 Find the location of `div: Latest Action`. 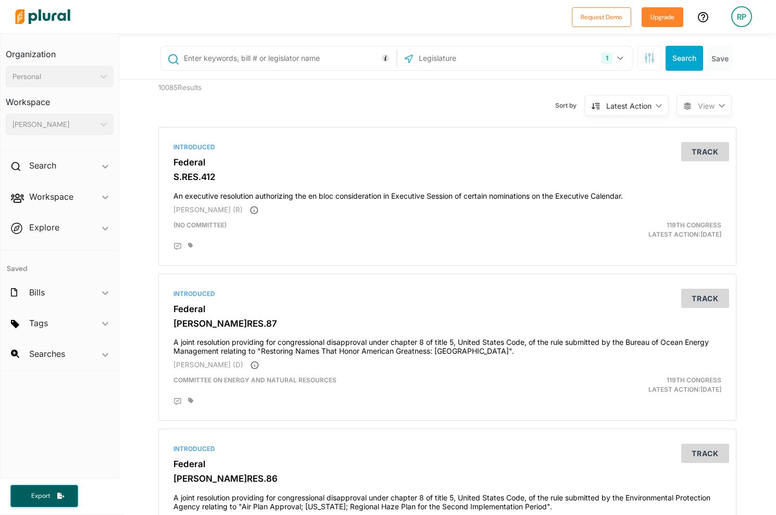

div: Latest Action is located at coordinates (628, 106).